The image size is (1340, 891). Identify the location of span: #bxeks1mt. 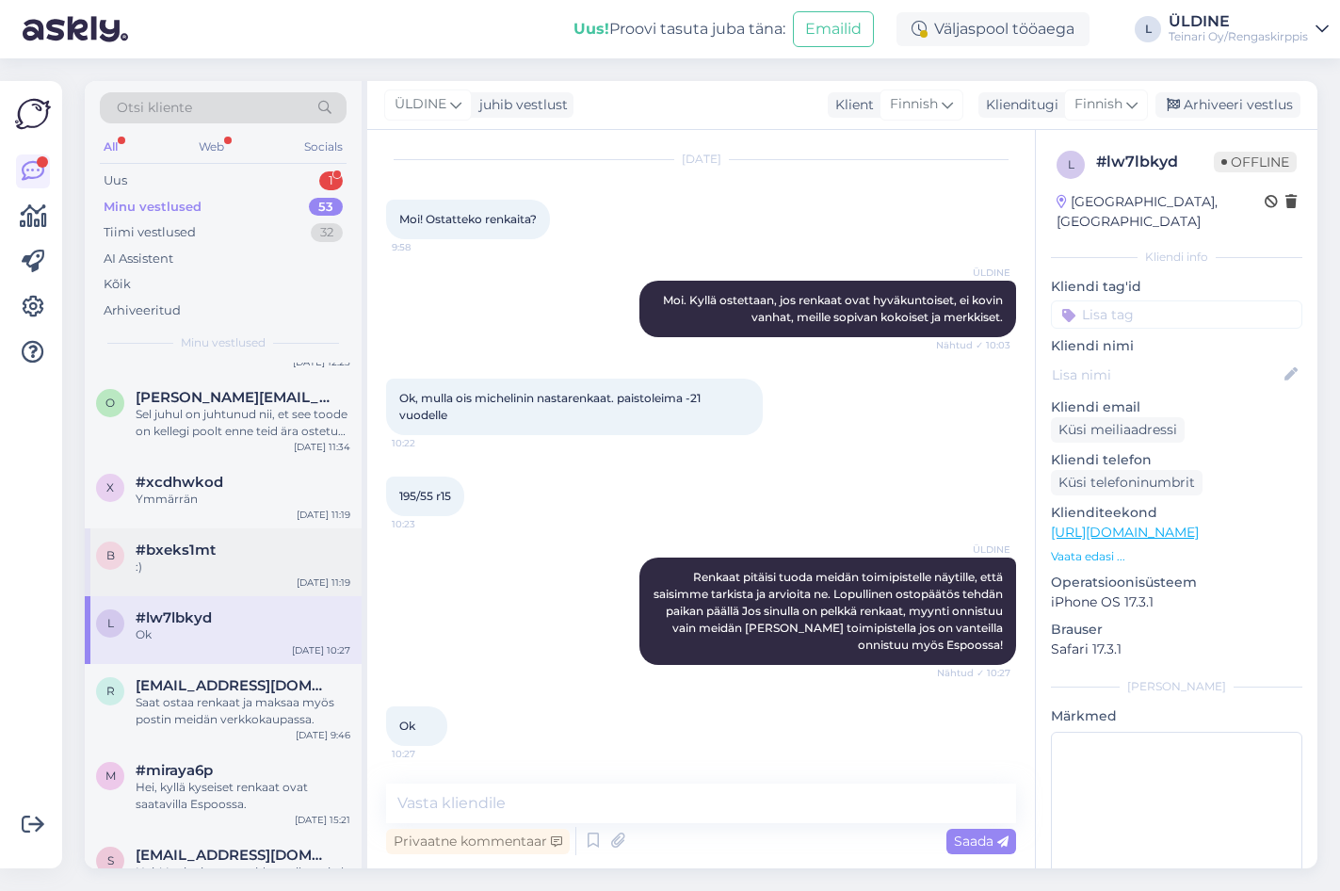
(175, 550).